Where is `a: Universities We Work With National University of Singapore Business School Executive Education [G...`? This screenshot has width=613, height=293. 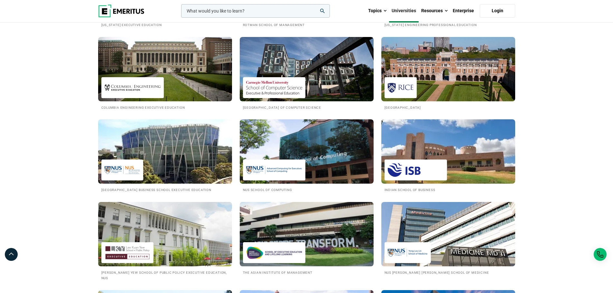
a: Universities We Work With National University of Singapore Business School Executive Education [G... is located at coordinates (165, 156).